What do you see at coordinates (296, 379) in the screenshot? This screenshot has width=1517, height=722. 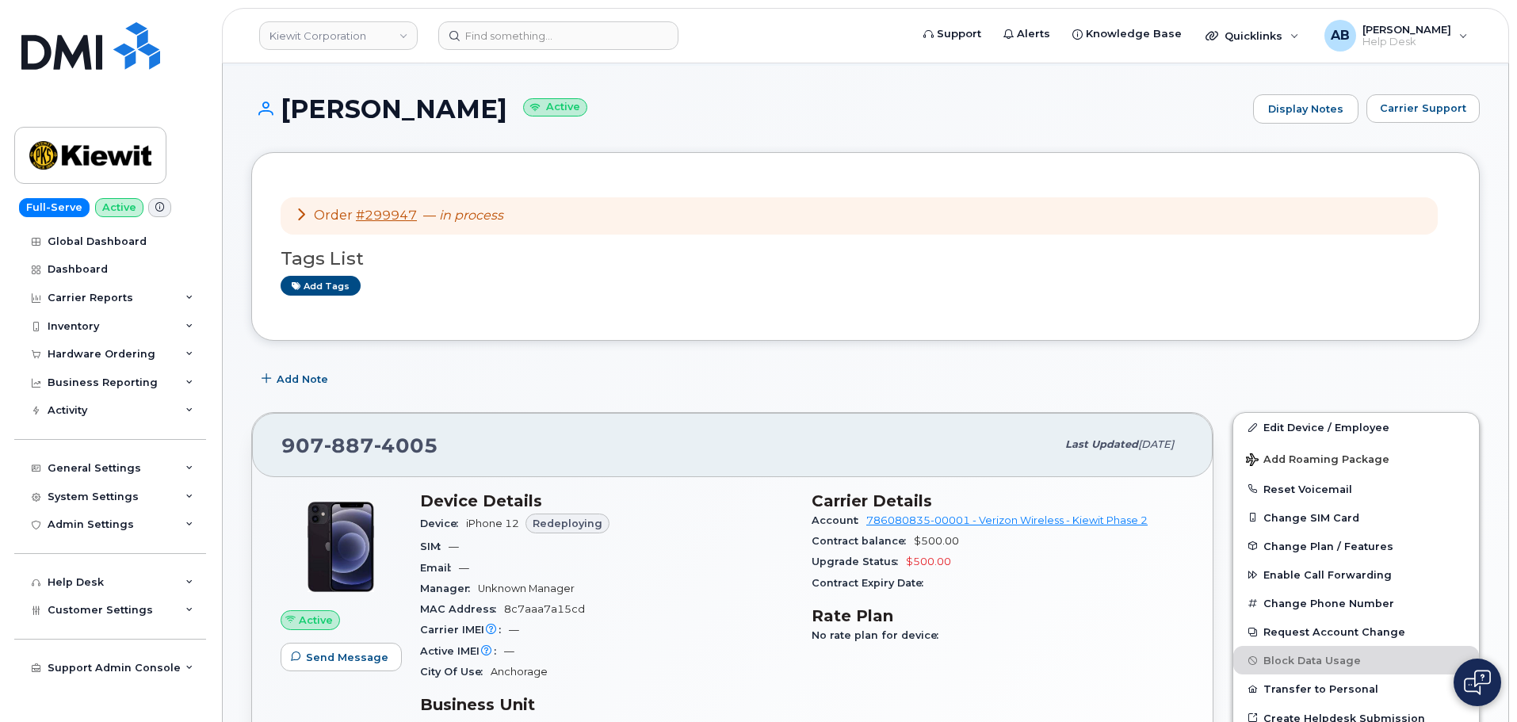 I see `button: Add Note` at bounding box center [296, 379].